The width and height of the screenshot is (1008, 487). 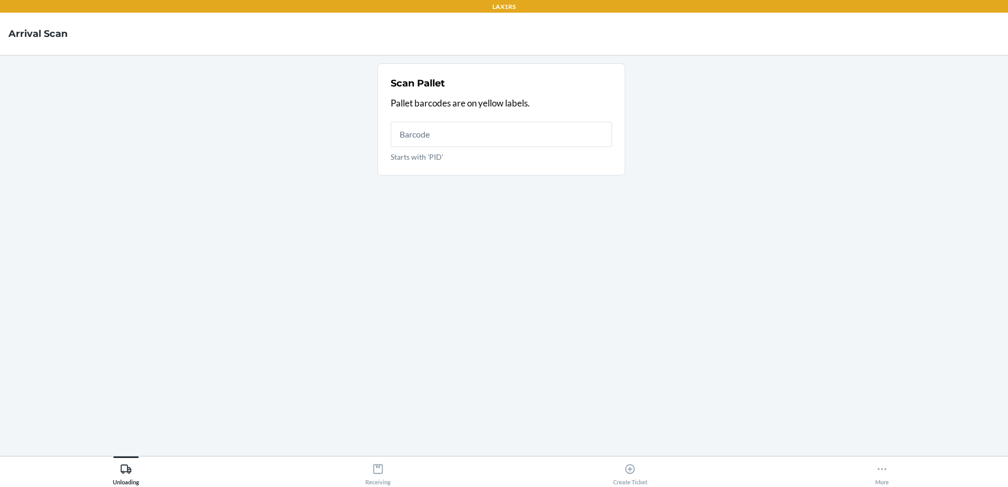 What do you see at coordinates (630, 471) in the screenshot?
I see `button: Create Ticket` at bounding box center [630, 471].